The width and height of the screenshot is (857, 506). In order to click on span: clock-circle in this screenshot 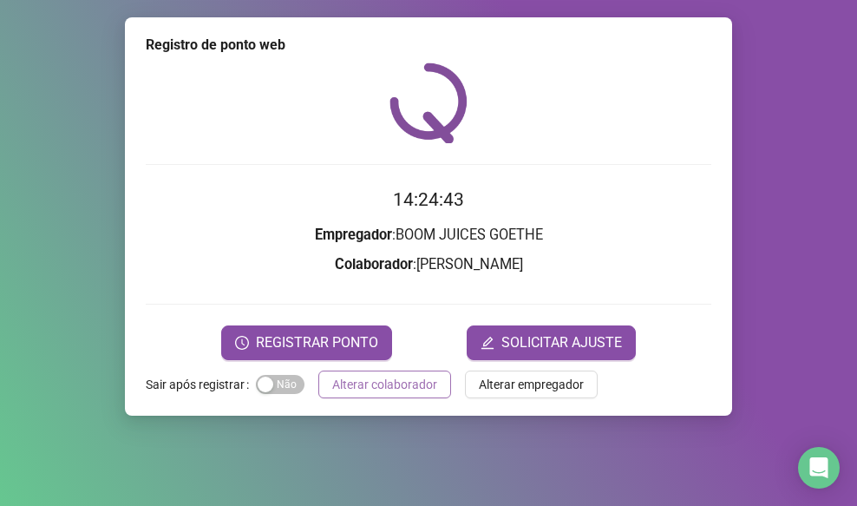, I will do `click(242, 343)`.